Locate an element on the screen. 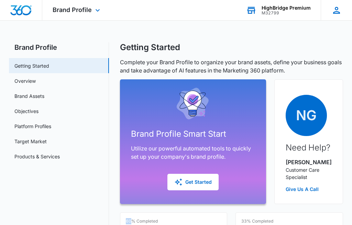 The height and width of the screenshot is (225, 352). a: Target Market is located at coordinates (31, 141).